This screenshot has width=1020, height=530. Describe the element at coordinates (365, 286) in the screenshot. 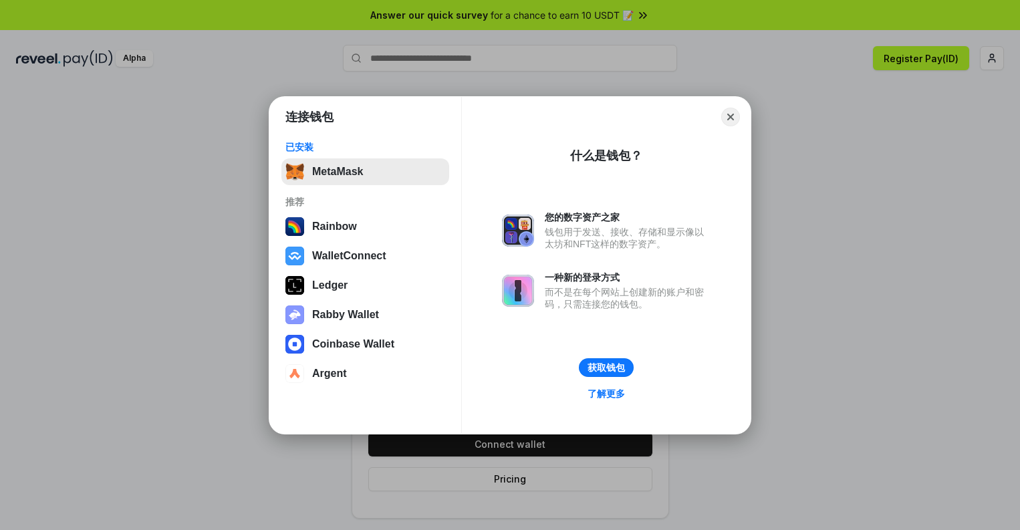

I see `button: Ledger` at that location.